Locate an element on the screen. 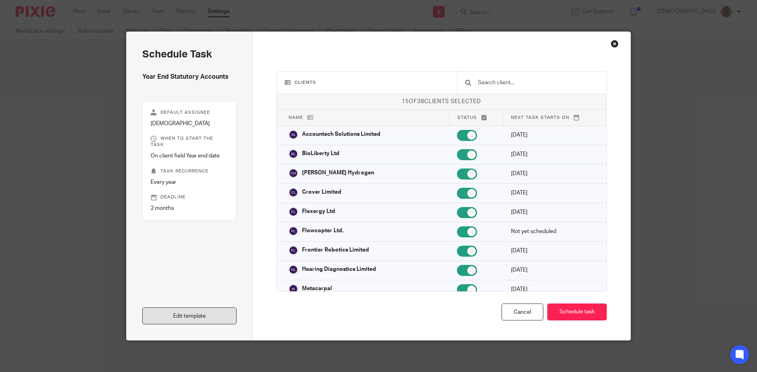 Image resolution: width=757 pixels, height=372 pixels. p: Next task starts on is located at coordinates (552, 117).